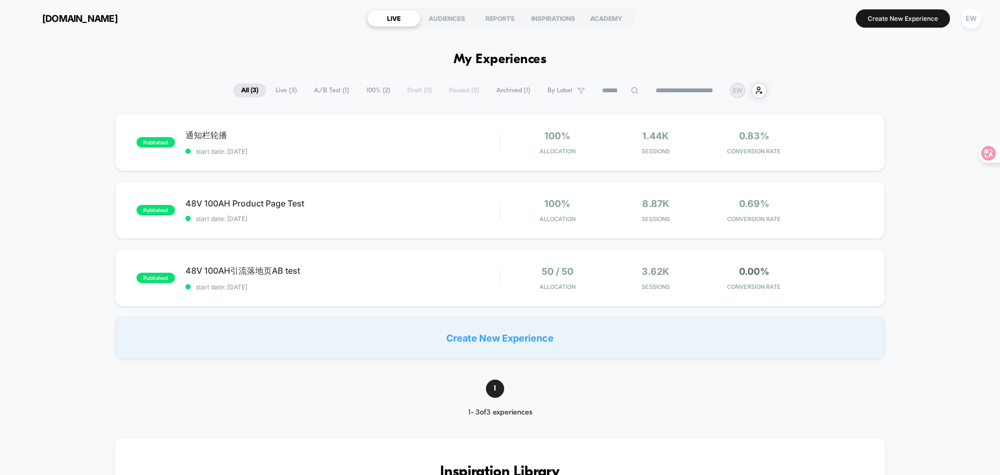 The image size is (1000, 475). What do you see at coordinates (754, 203) in the screenshot?
I see `span: 0.69%` at bounding box center [754, 203].